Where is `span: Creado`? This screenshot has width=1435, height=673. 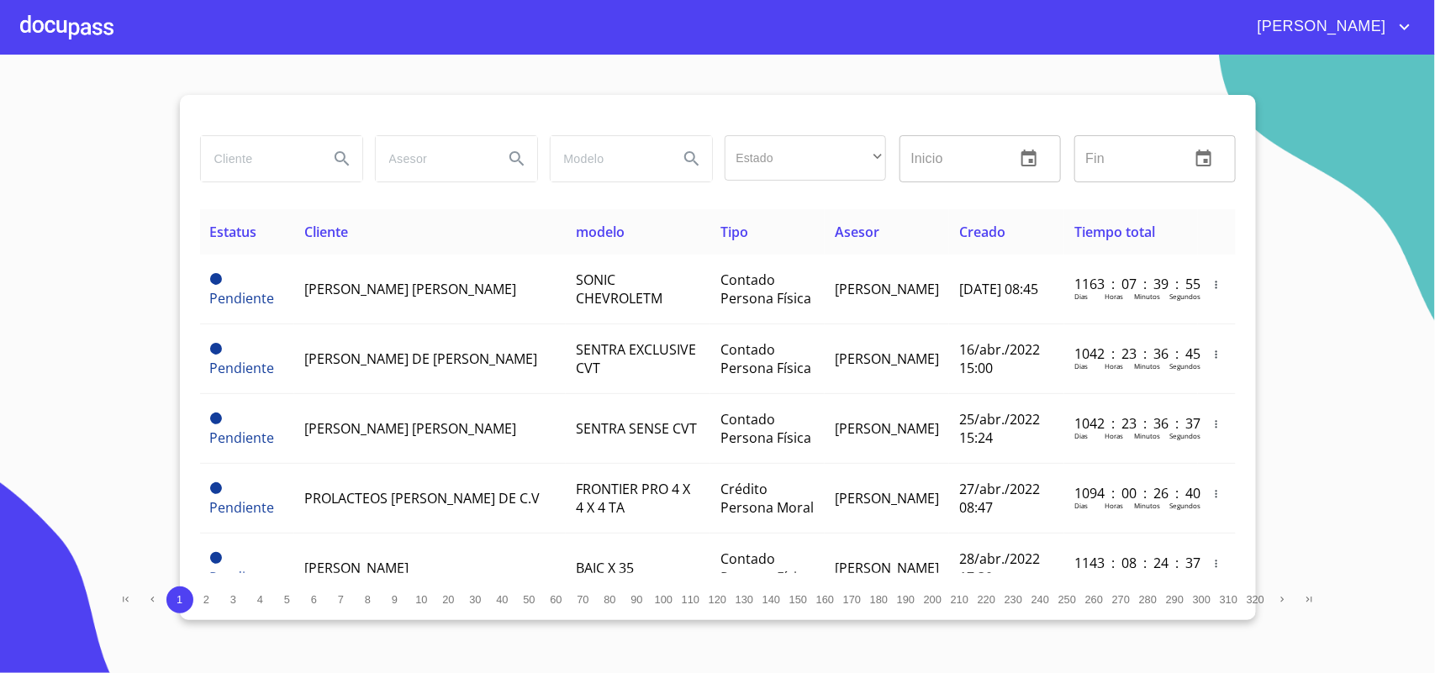
span: Creado is located at coordinates (982, 232).